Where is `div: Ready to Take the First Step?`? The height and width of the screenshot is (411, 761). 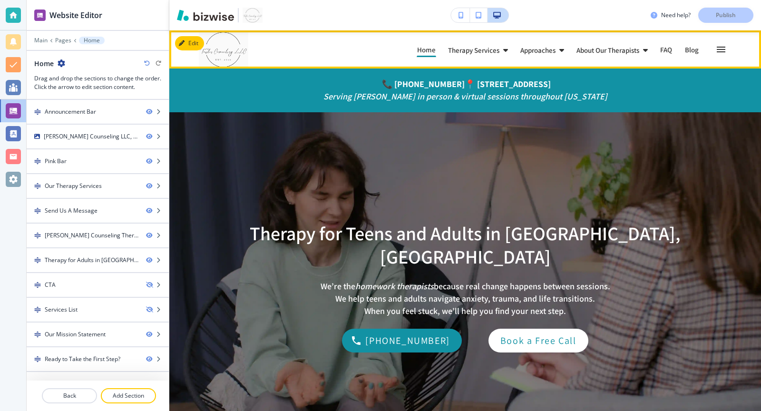 div: Ready to Take the First Step? is located at coordinates (82, 359).